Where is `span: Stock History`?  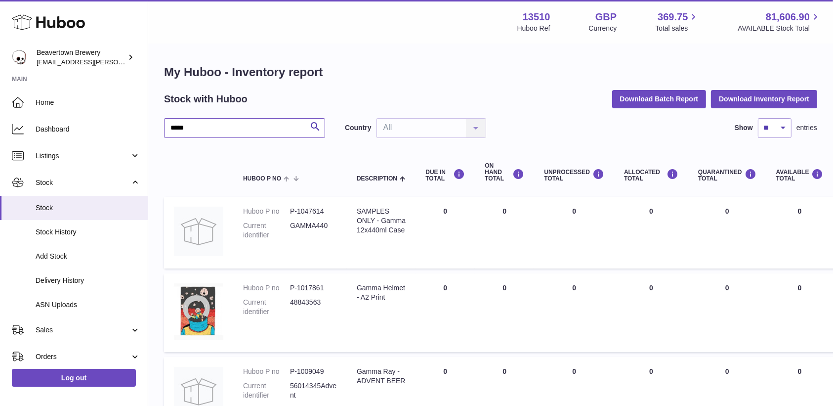
span: Stock History is located at coordinates (88, 232).